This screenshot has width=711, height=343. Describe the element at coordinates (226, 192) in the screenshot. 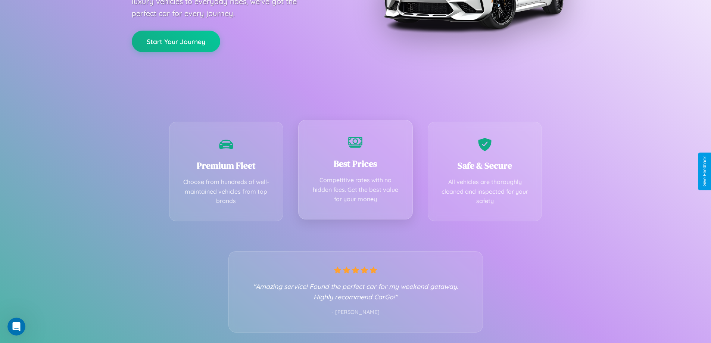

I see `p: Choose from hundreds of well-maintained vehicles from top brands` at that location.